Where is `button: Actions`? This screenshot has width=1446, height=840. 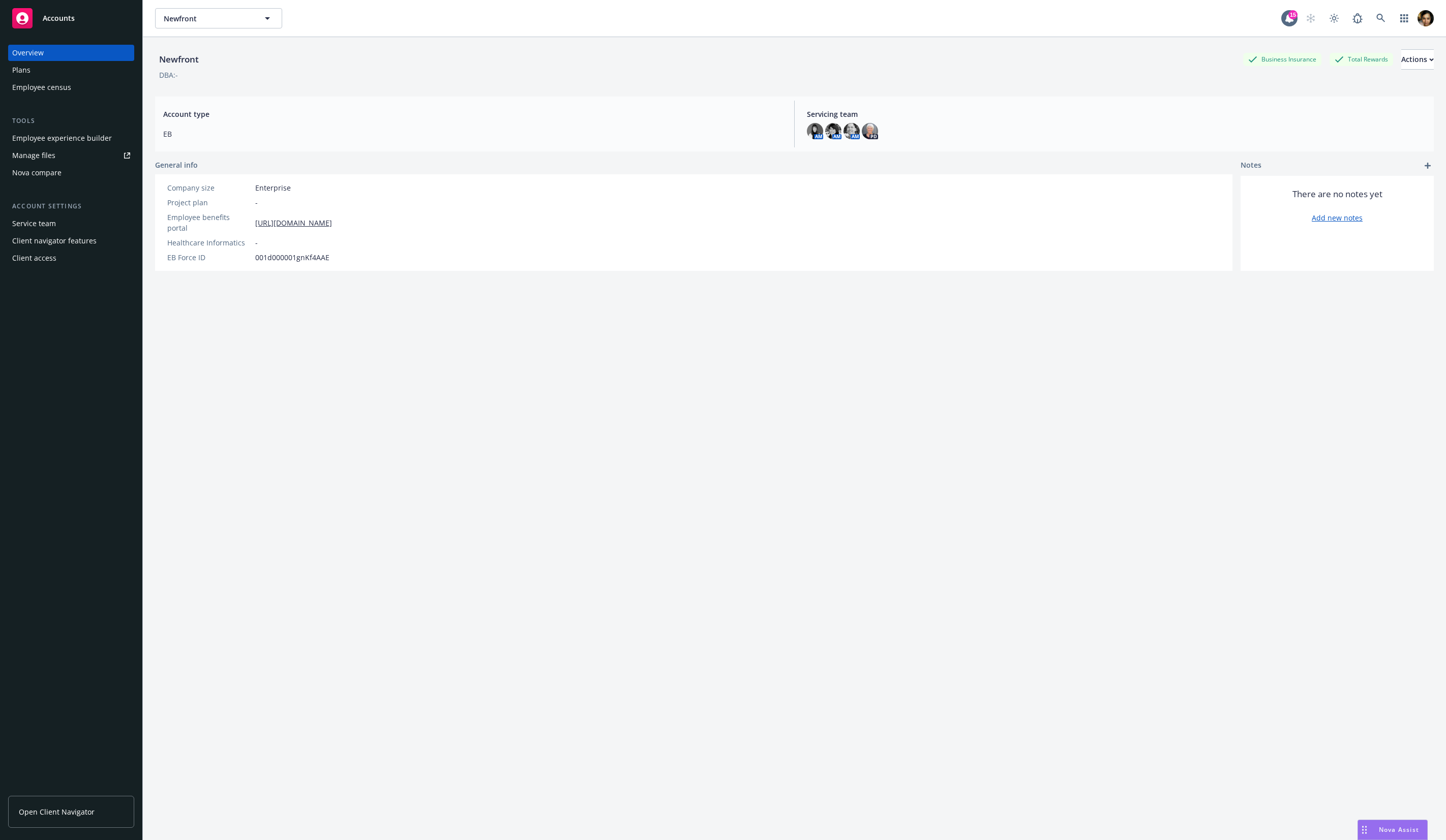
button: Actions is located at coordinates (1417, 60).